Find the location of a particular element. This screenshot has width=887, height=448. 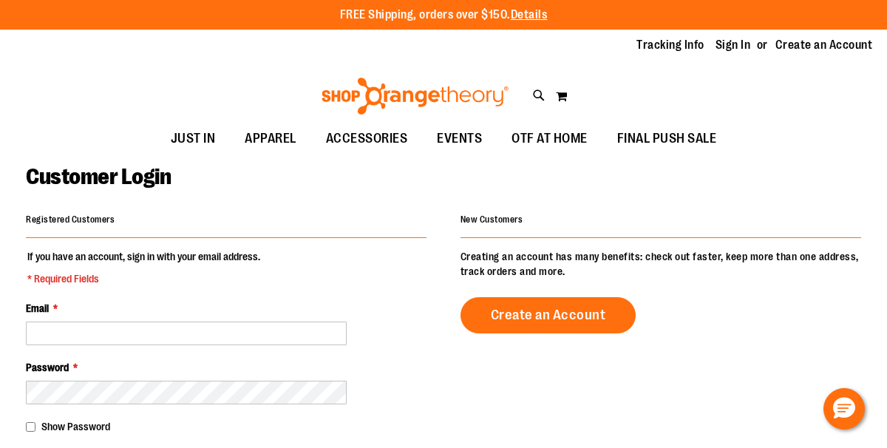

span: OTF AT HOME is located at coordinates (549, 138).